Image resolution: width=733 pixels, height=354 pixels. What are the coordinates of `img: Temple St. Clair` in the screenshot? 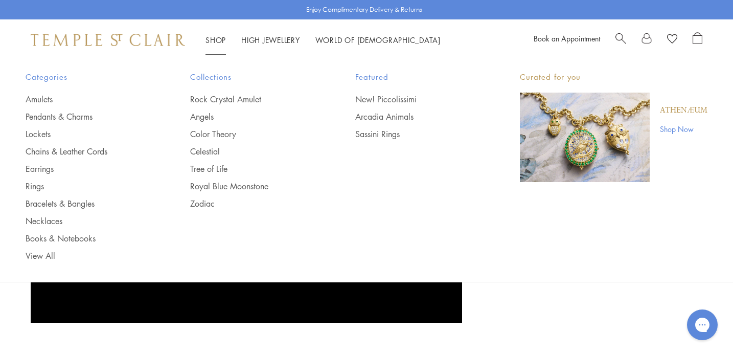 It's located at (108, 40).